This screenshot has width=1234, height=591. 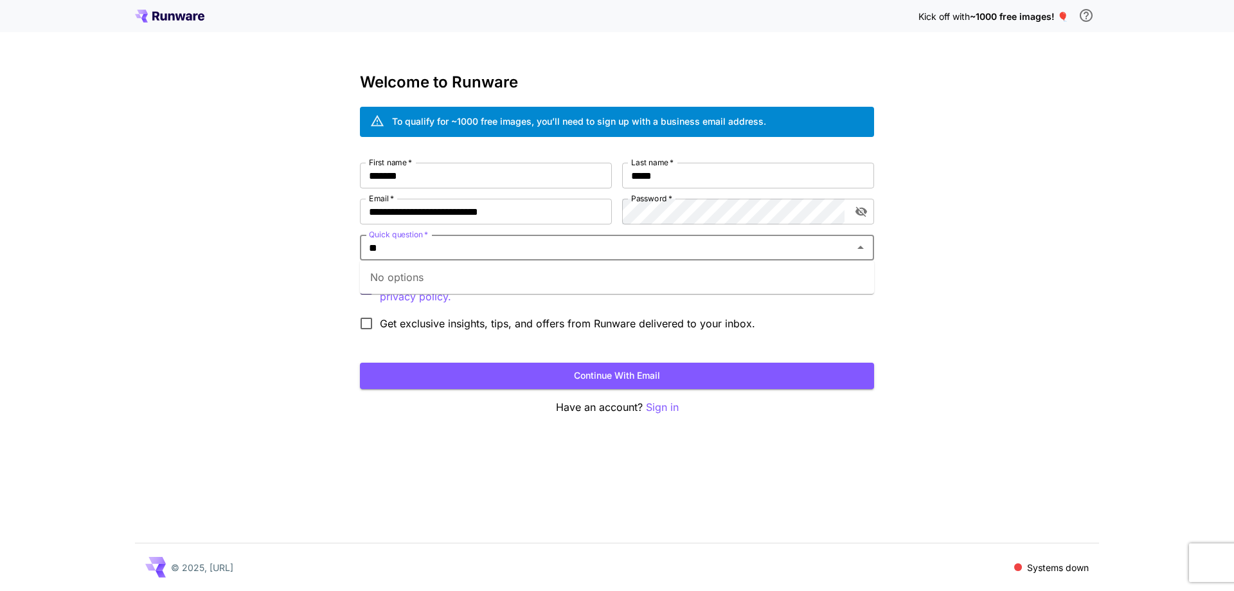 What do you see at coordinates (415, 296) in the screenshot?
I see `p: privacy policy.` at bounding box center [415, 296].